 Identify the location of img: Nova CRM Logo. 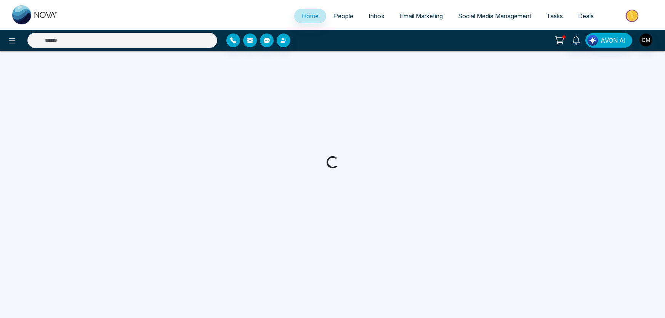
(35, 15).